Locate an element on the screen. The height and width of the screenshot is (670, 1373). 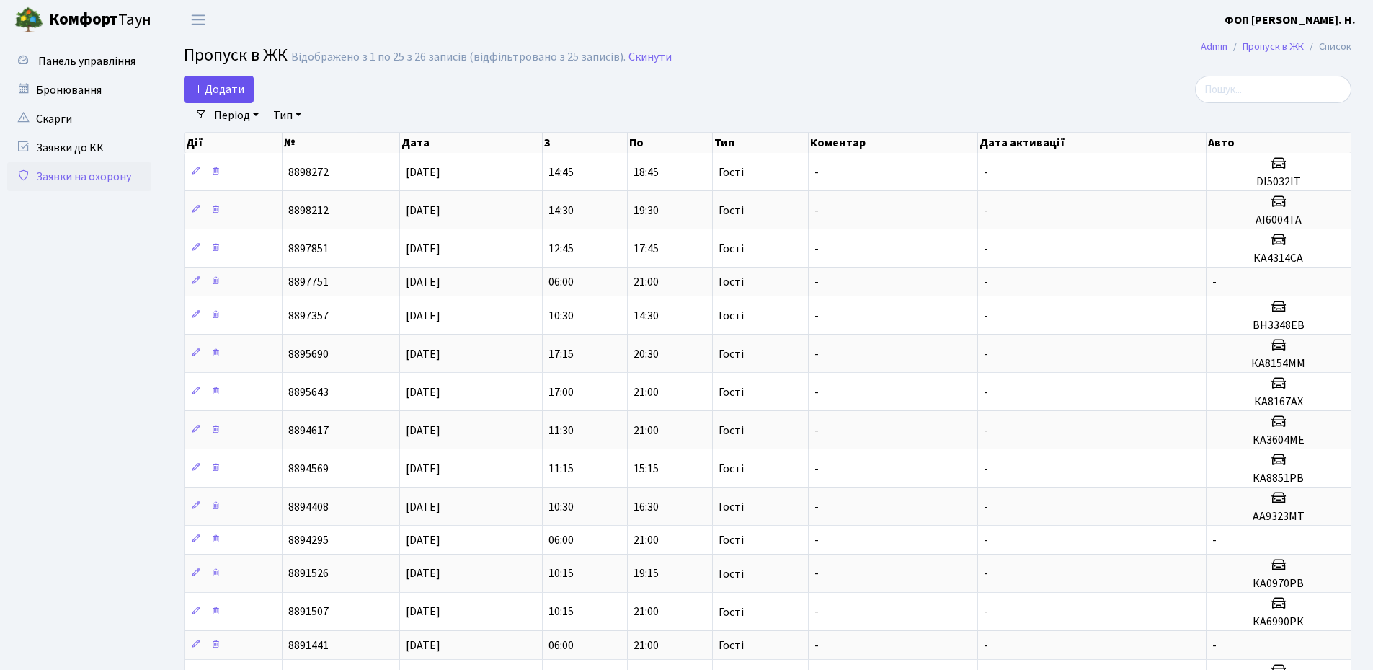
a: Заявки до КК is located at coordinates (79, 148).